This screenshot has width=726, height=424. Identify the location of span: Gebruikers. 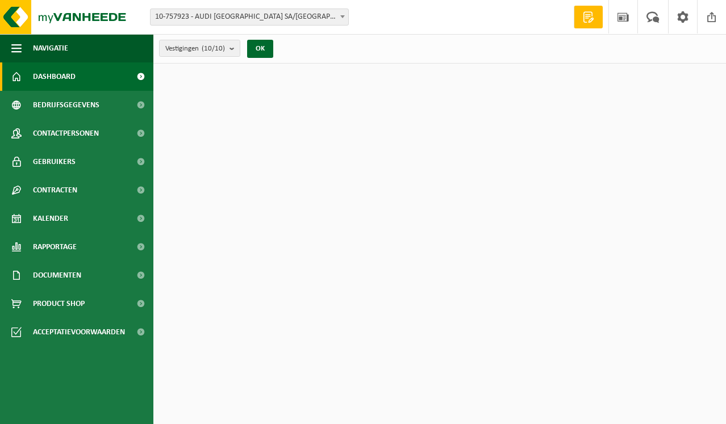
(54, 162).